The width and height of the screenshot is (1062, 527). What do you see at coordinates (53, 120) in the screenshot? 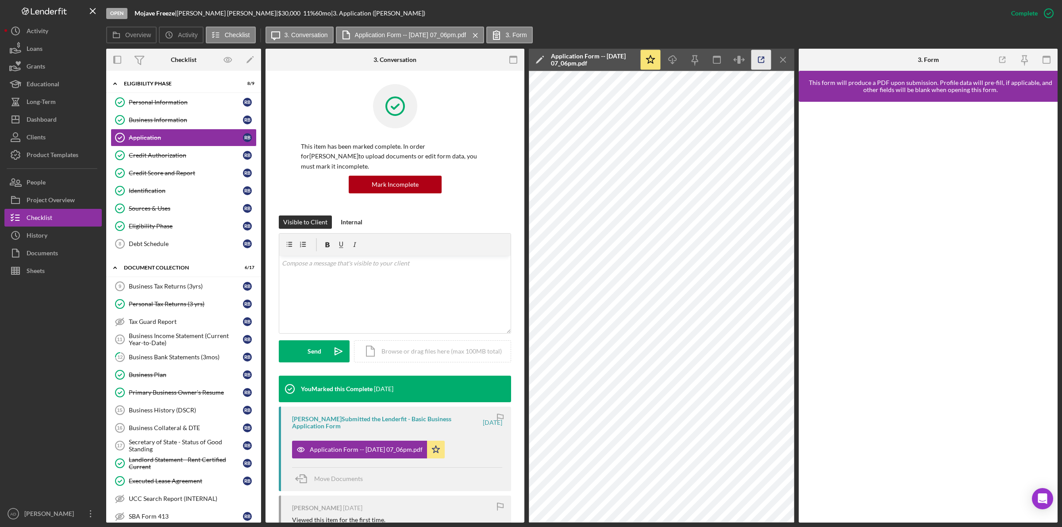
I see `a: Dashboard` at bounding box center [53, 120].